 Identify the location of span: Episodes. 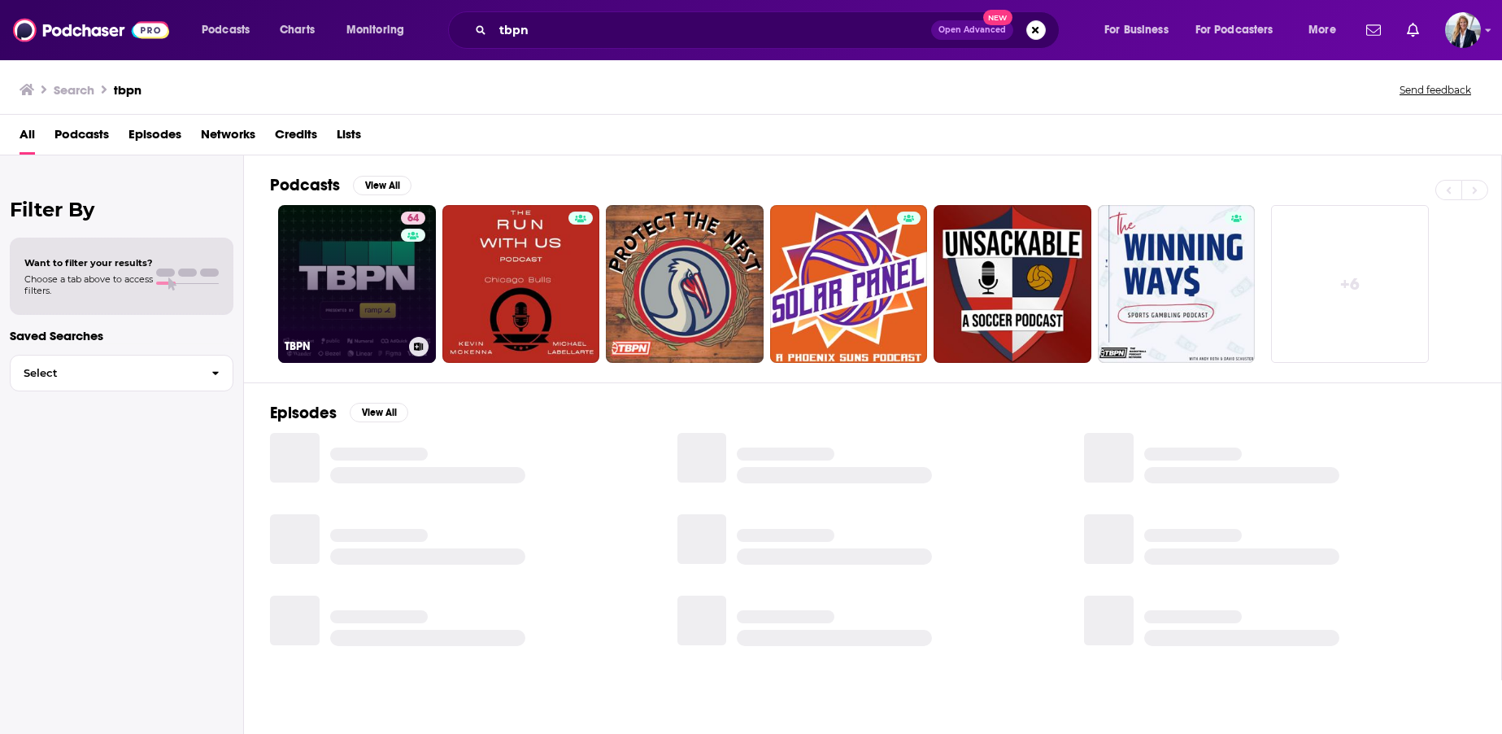
(155, 137).